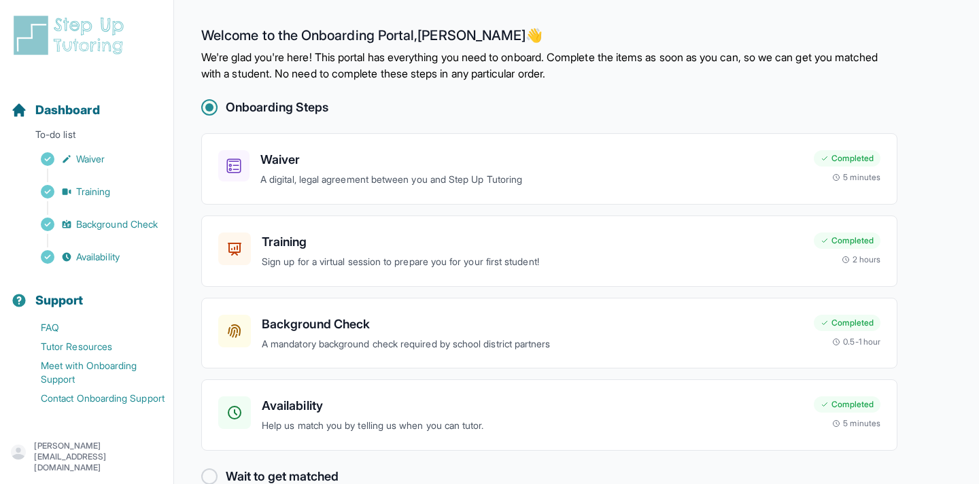 This screenshot has width=979, height=484. What do you see at coordinates (117, 224) in the screenshot?
I see `span: Background Check` at bounding box center [117, 224].